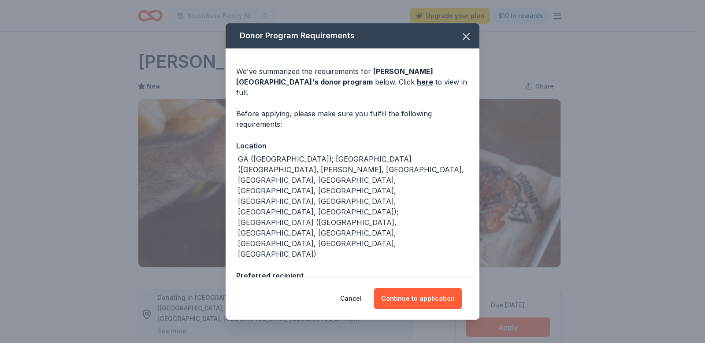  I want to click on div: Donor Program Requirements, so click(353, 36).